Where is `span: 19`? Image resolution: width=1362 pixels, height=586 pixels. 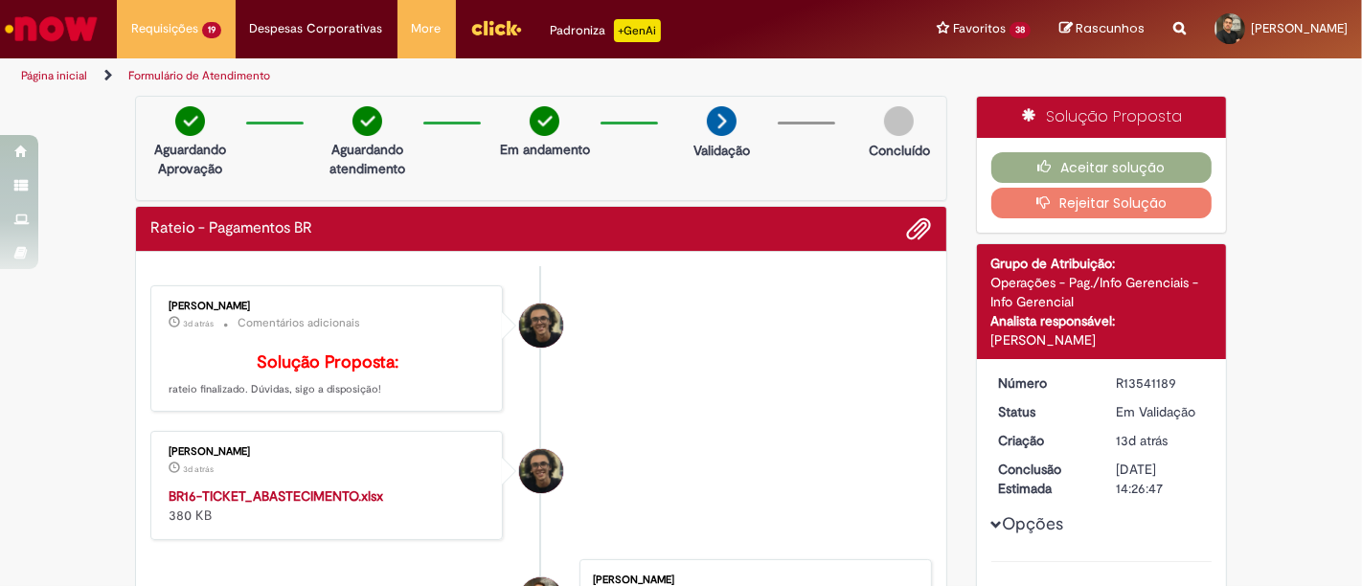
span: 19 is located at coordinates (212, 30).